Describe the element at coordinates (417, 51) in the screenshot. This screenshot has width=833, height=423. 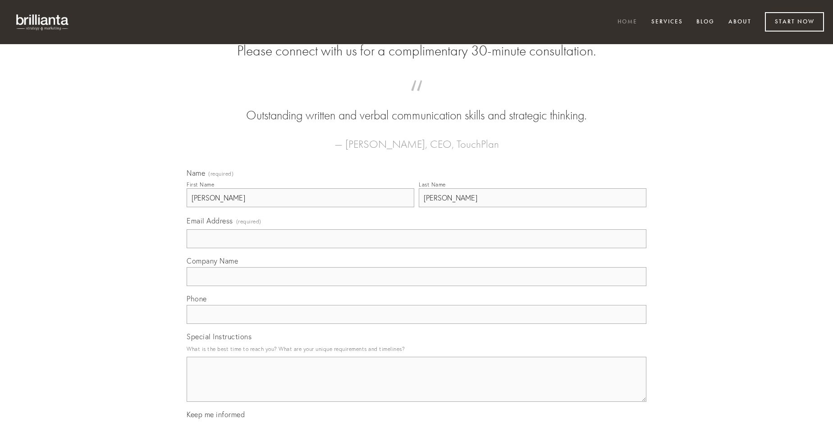
I see `h2: Please connect with us for a complimentary 30-minute consultation.` at that location.